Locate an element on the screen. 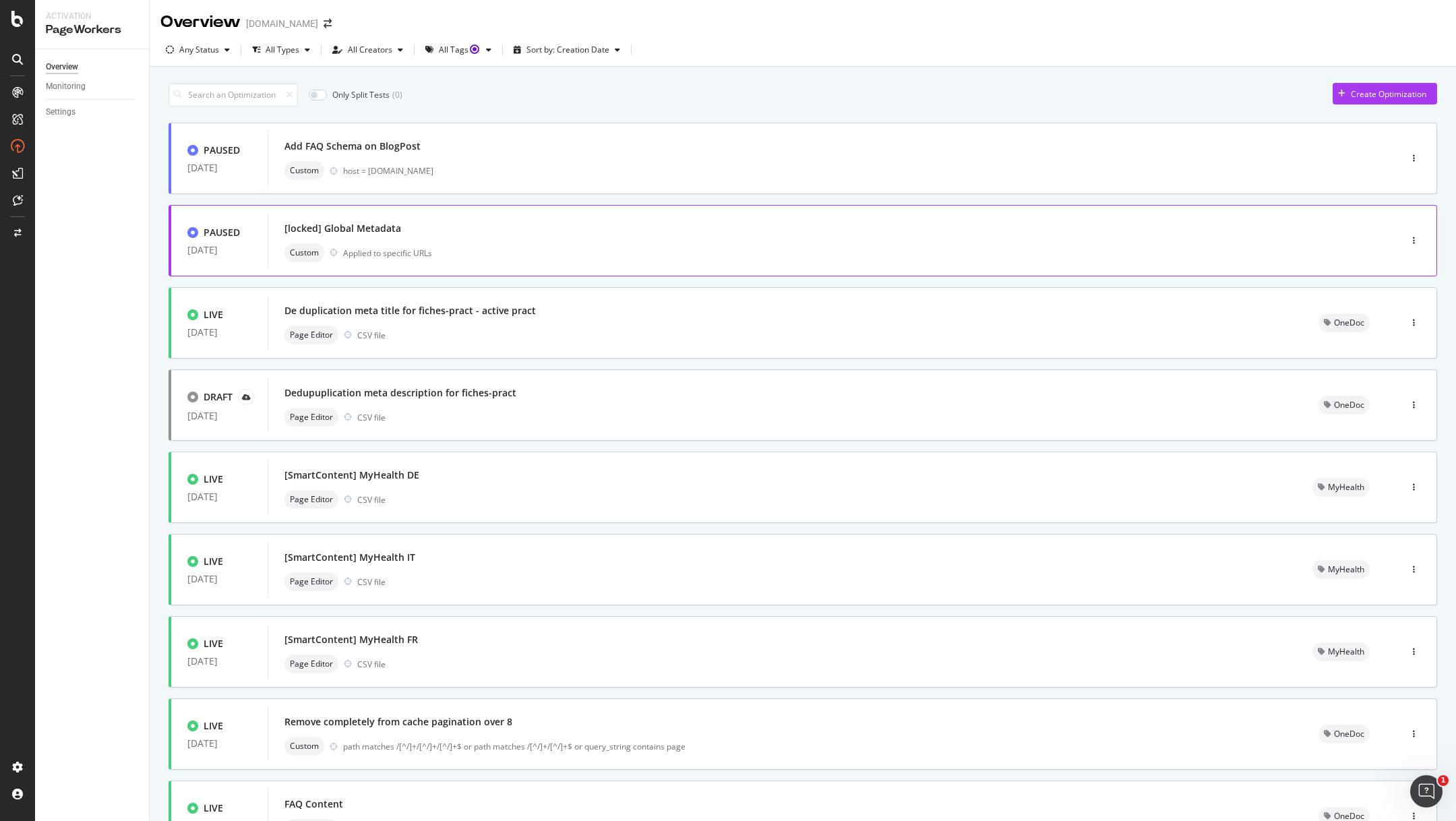 Image resolution: width=1456 pixels, height=821 pixels. div: Dedupuplication meta description for fiches-pract is located at coordinates (400, 393).